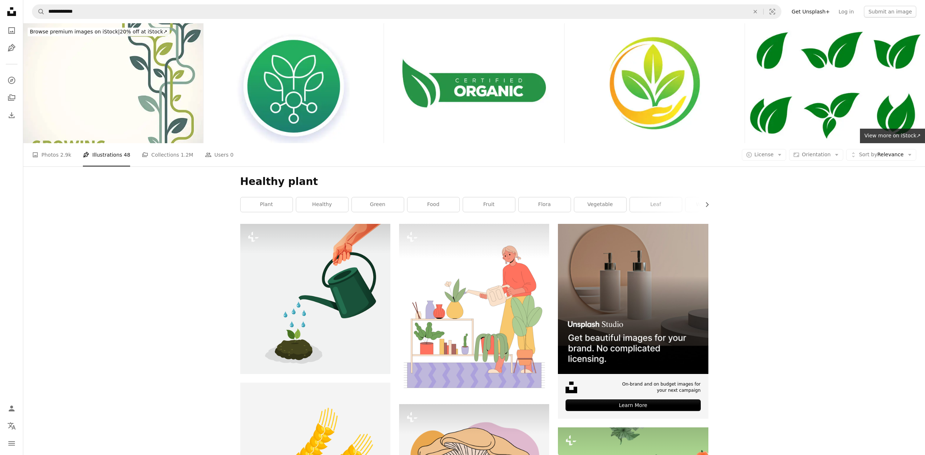 This screenshot has height=455, width=925. Describe the element at coordinates (816, 154) in the screenshot. I see `span: Orientation` at that location.